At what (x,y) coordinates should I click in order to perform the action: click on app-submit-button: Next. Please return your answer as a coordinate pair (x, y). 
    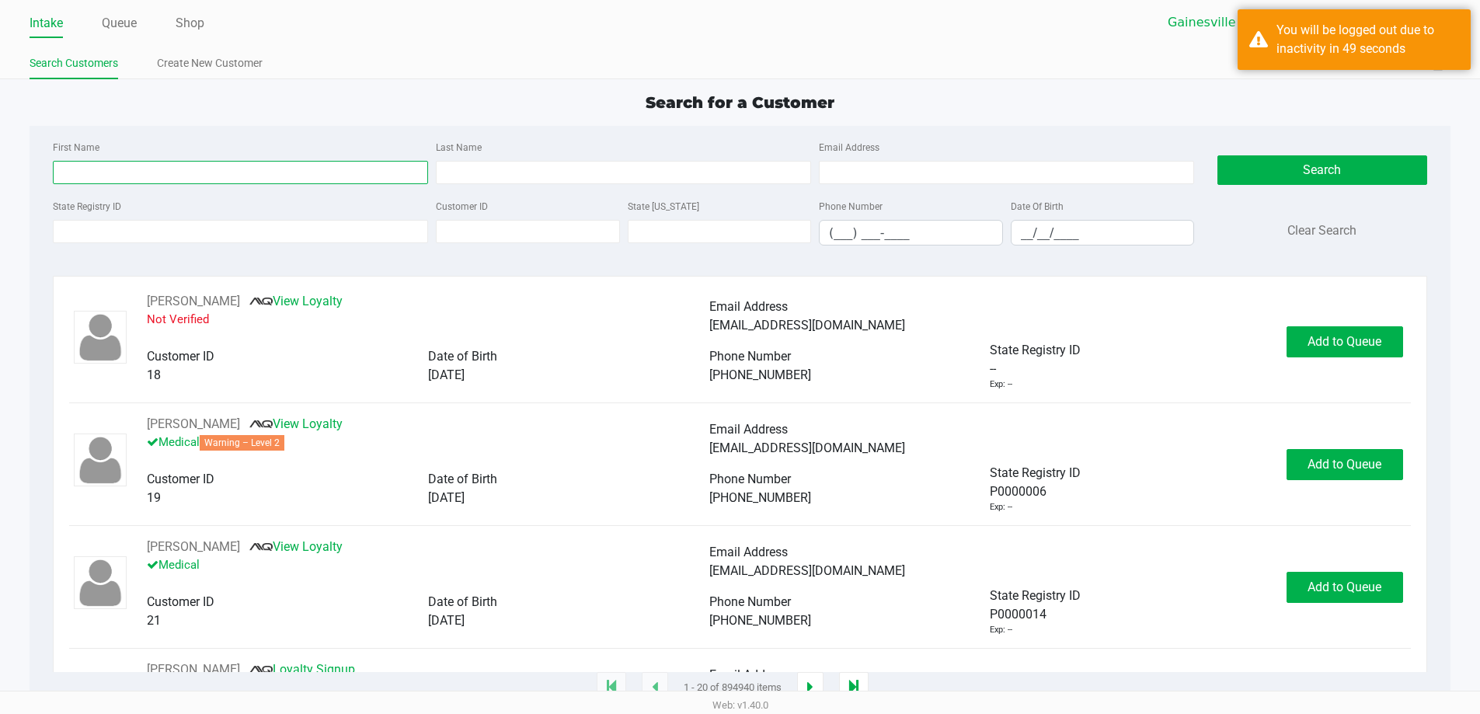
    Looking at the image, I should click on (810, 688).